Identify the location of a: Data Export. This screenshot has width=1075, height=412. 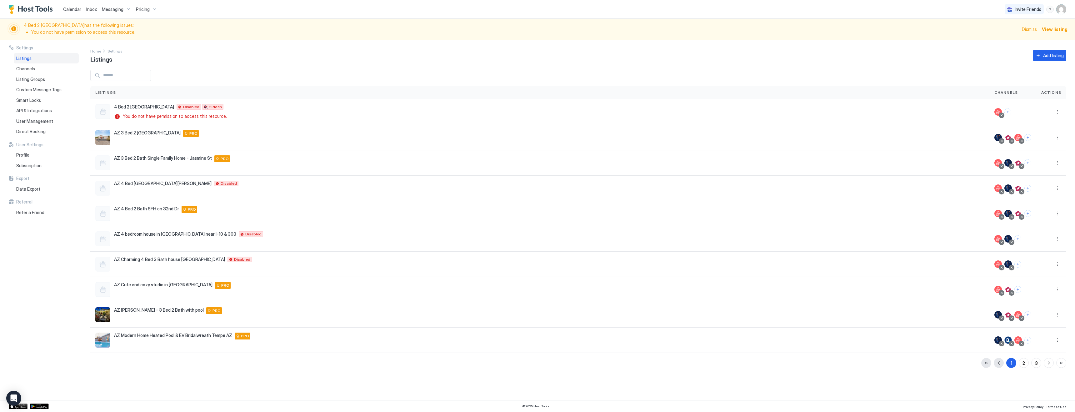
(46, 189).